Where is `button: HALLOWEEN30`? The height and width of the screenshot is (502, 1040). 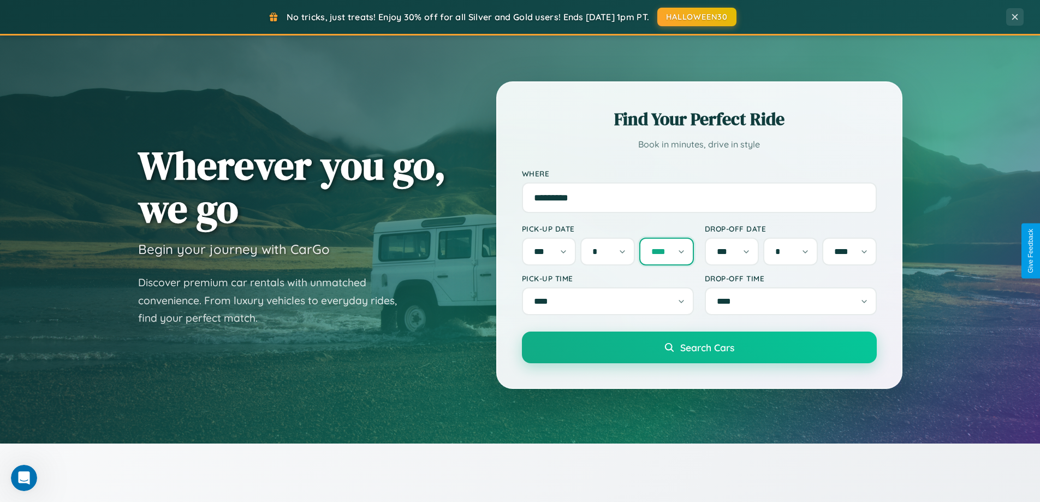 button: HALLOWEEN30 is located at coordinates (697, 17).